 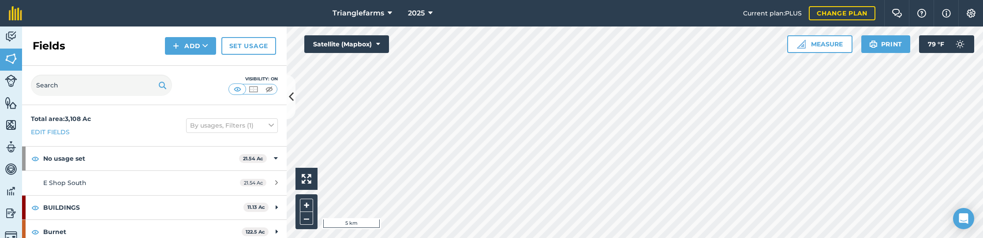 I want to click on img: Four arrows, one pointing top left, one top right, one bottom right and the last bottom left, so click(x=306, y=179).